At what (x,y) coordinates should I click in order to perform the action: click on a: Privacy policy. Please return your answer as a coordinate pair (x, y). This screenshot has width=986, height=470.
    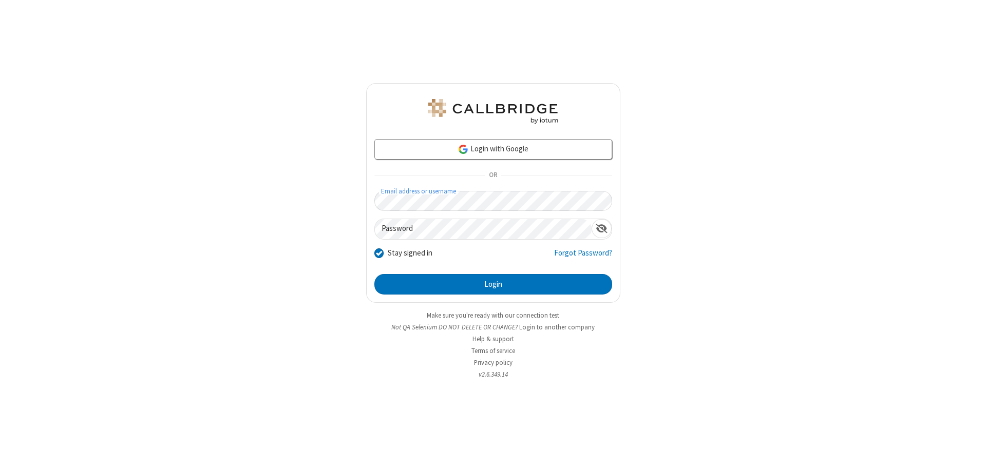
    Looking at the image, I should click on (493, 362).